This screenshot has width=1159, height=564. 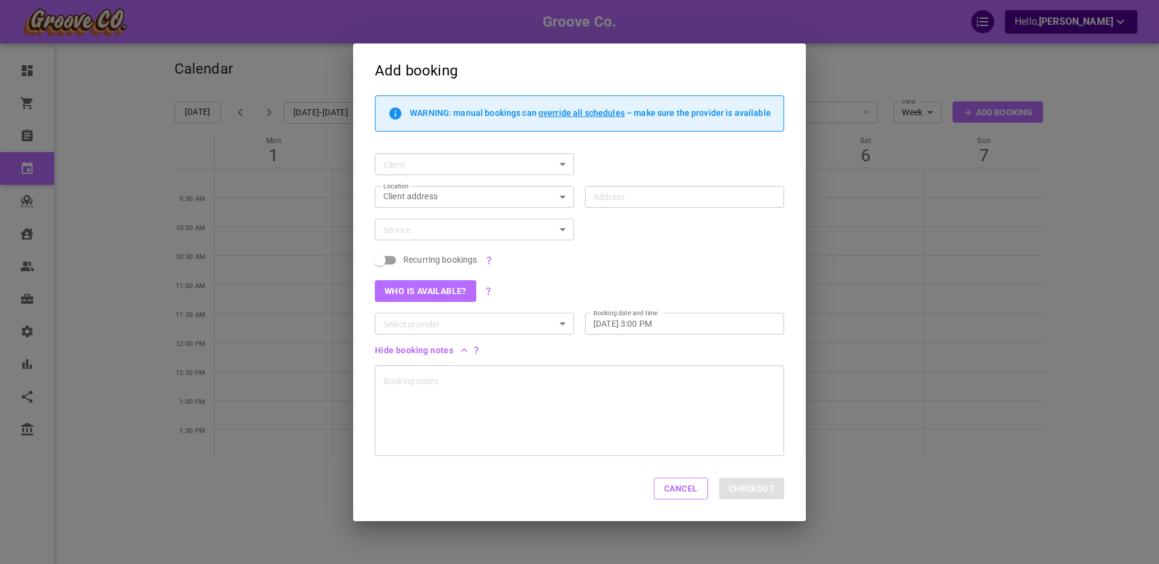 I want to click on input: Address, so click(x=678, y=196).